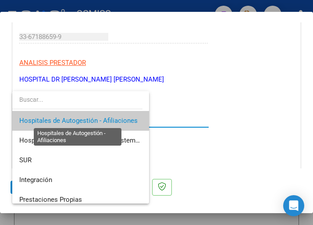 This screenshot has height=225, width=313. What do you see at coordinates (87, 140) in the screenshot?
I see `span: Hospitales - Facturas Débitadas Sistema viejo` at bounding box center [87, 140].